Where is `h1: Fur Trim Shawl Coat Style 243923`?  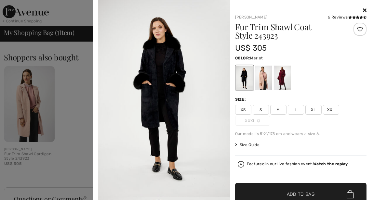 h1: Fur Trim Shawl Coat Style 243923 is located at coordinates (289, 31).